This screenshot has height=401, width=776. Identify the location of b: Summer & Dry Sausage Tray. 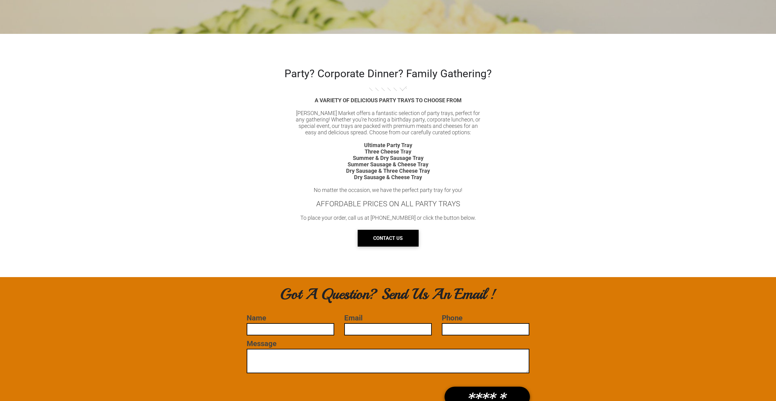
(388, 158).